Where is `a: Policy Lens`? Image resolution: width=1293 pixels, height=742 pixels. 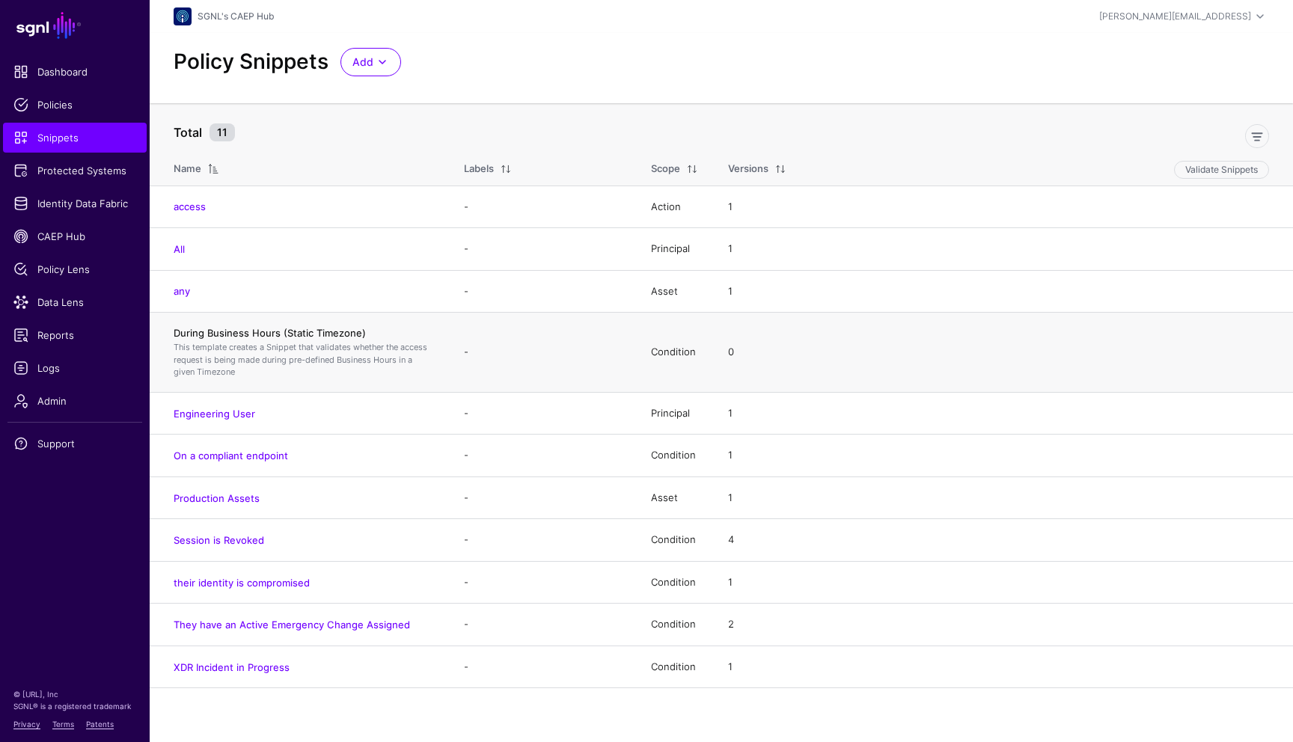 a: Policy Lens is located at coordinates (75, 269).